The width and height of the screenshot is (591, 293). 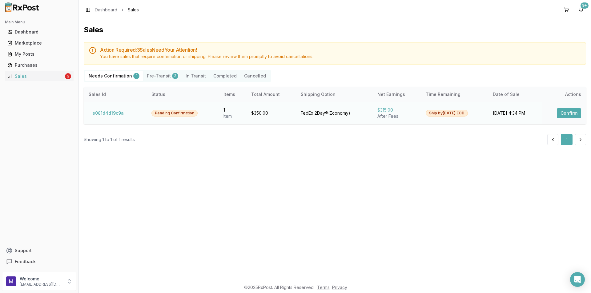 What do you see at coordinates (11, 281) in the screenshot?
I see `img: User avatar` at bounding box center [11, 281].